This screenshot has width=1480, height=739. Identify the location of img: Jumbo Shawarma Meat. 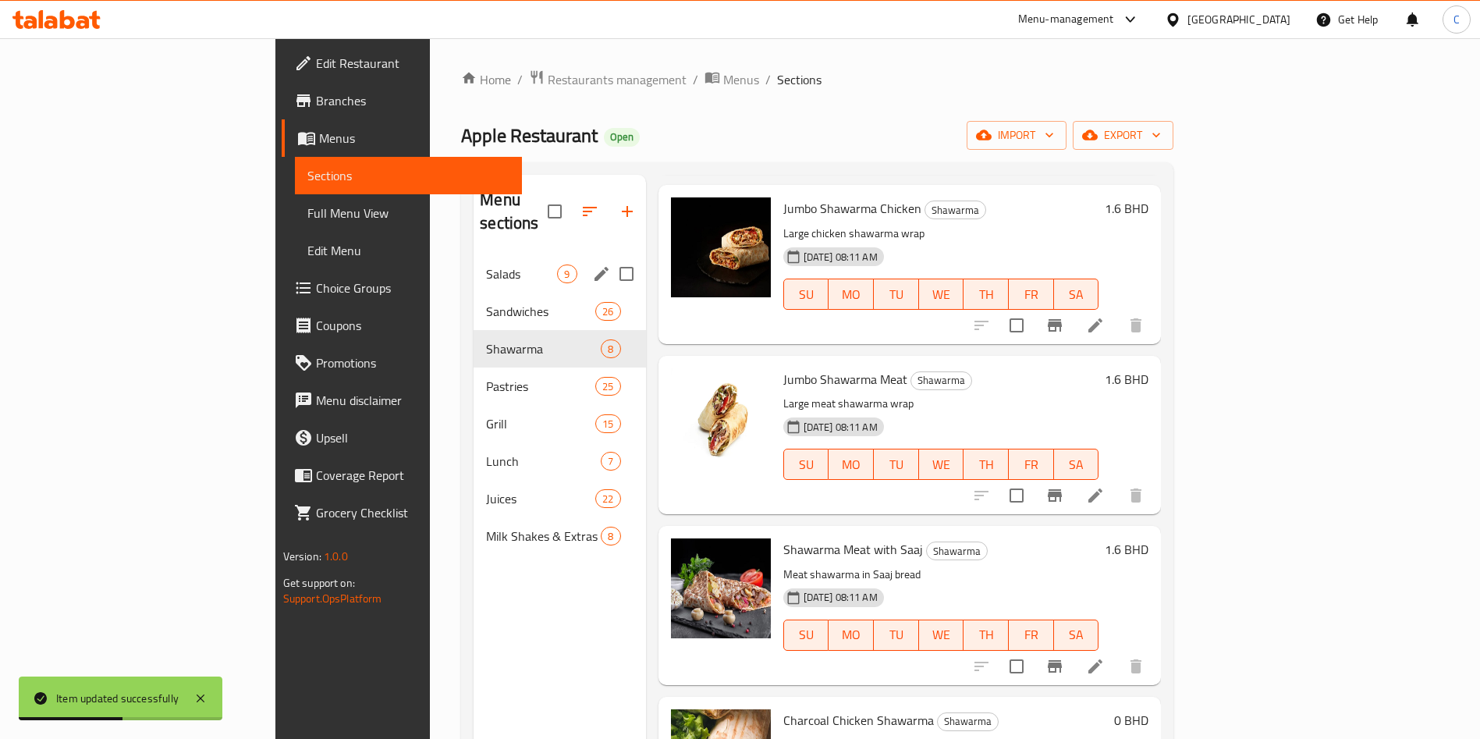
(721, 418).